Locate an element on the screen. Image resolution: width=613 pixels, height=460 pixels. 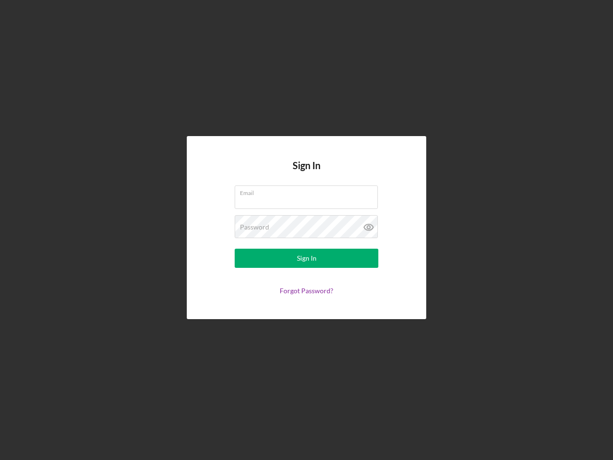
button: Sign In is located at coordinates (306, 258).